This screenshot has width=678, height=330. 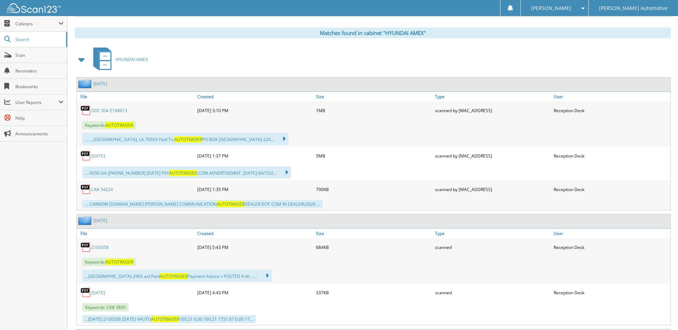 What do you see at coordinates (374, 247) in the screenshot?
I see `div: 684KB` at bounding box center [374, 247].